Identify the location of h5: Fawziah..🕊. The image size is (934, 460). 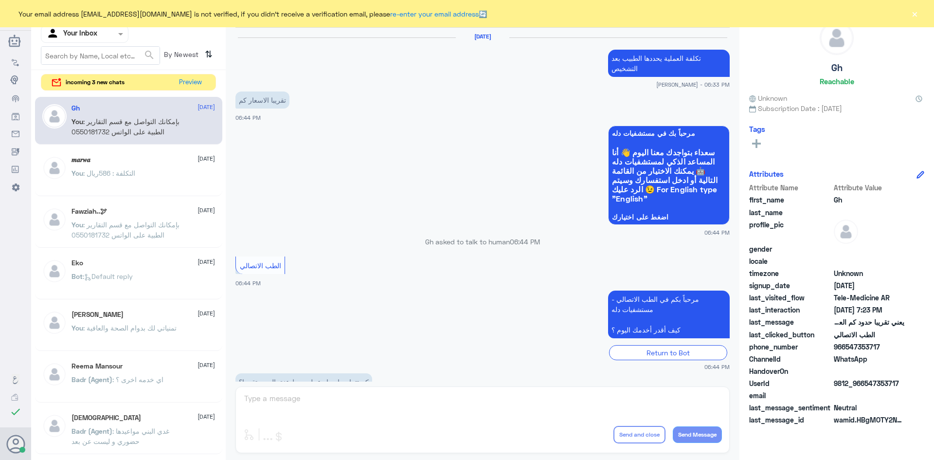
(89, 211).